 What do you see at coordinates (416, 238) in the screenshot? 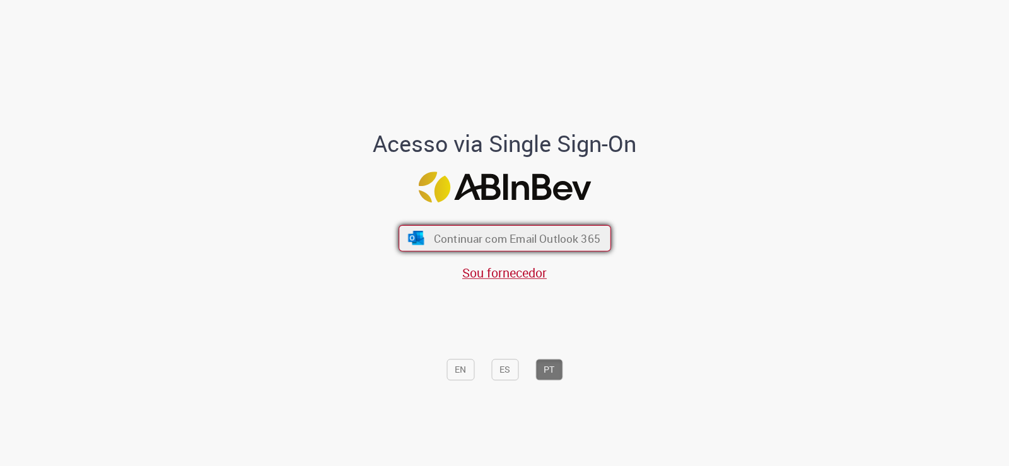
I see `img: ícone Azure/Microsoft 360` at bounding box center [416, 238].